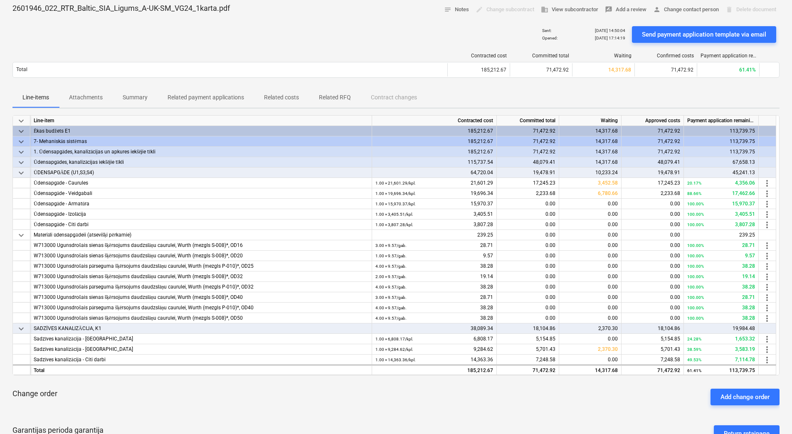 The width and height of the screenshot is (792, 434). Describe the element at coordinates (745, 397) in the screenshot. I see `div: Add change order` at that location.